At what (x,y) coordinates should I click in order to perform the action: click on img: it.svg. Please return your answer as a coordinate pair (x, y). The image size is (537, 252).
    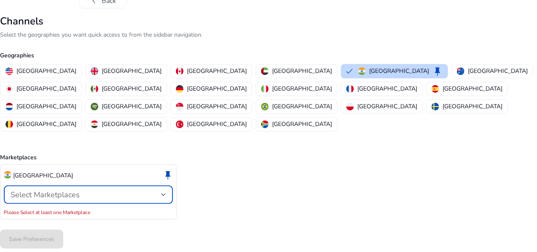
    Looking at the image, I should click on (265, 89).